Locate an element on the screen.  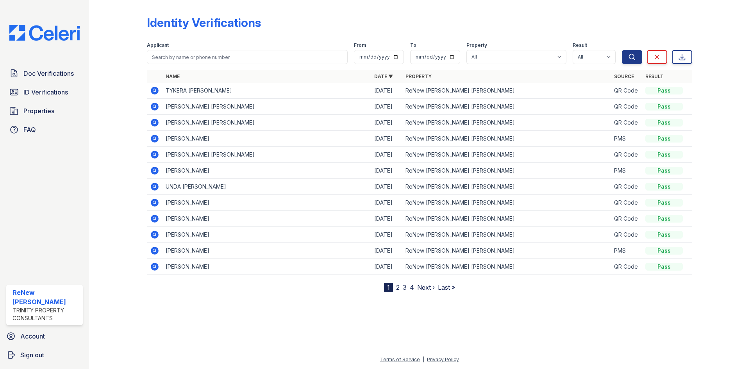
a: 2 is located at coordinates (397, 287).